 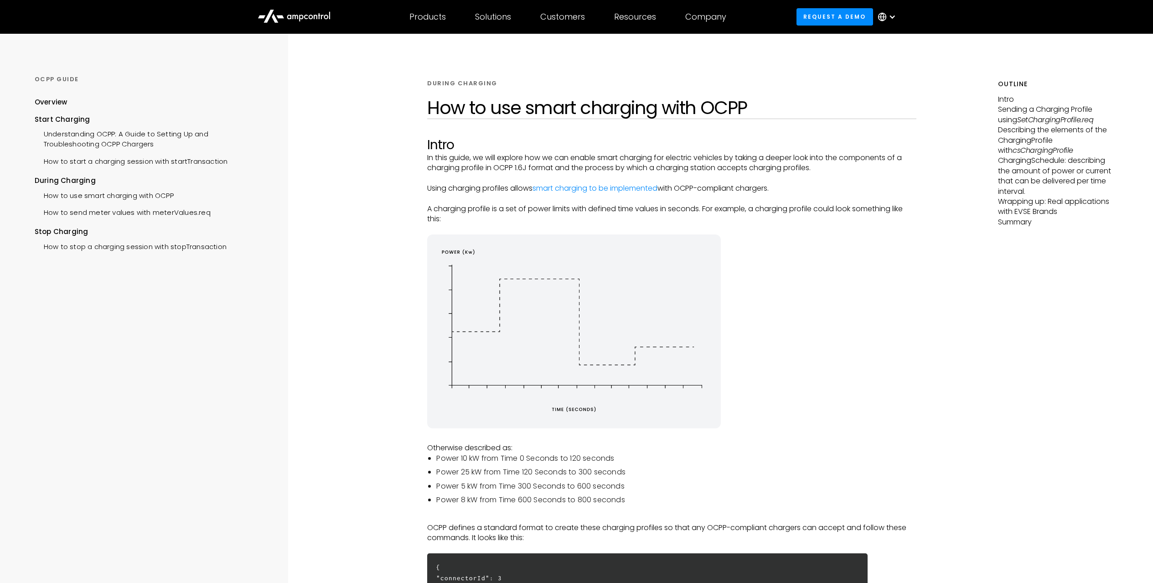 What do you see at coordinates (563, 17) in the screenshot?
I see `div: Customers` at bounding box center [563, 17].